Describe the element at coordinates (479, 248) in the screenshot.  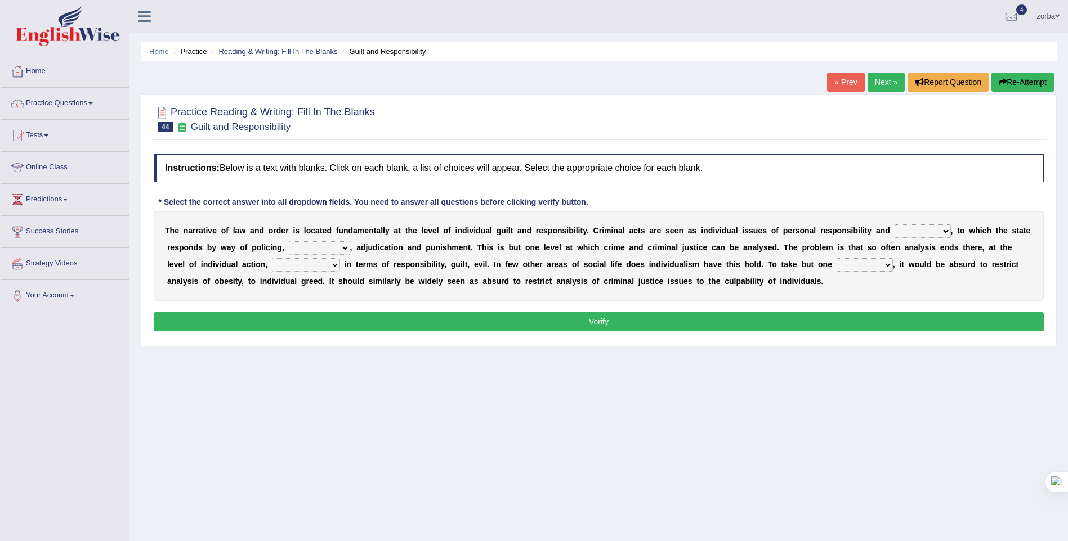
I see `b: T` at that location.